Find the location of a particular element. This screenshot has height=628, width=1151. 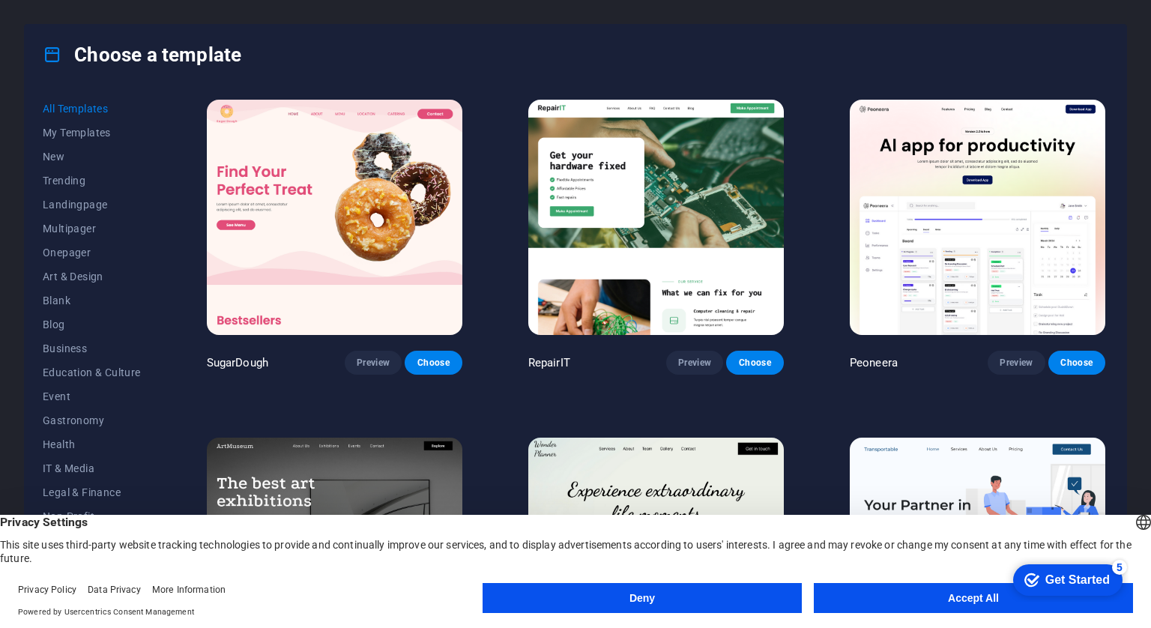

span: Legal & Finance is located at coordinates (91, 492).